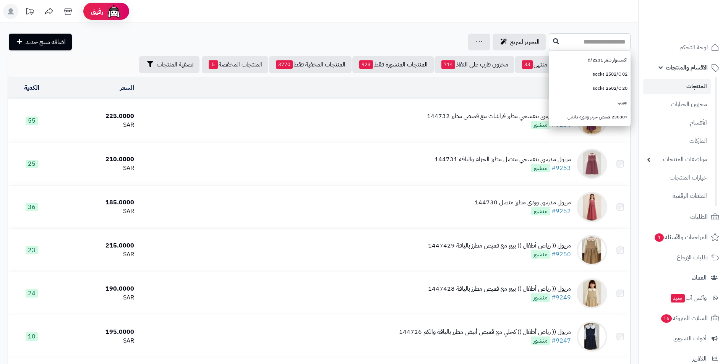 This screenshot has width=728, height=364. I want to click on div: مريول (( رياض أطفال )) بيج مع قميص مطرز بالياقة 1447429, so click(499, 246).